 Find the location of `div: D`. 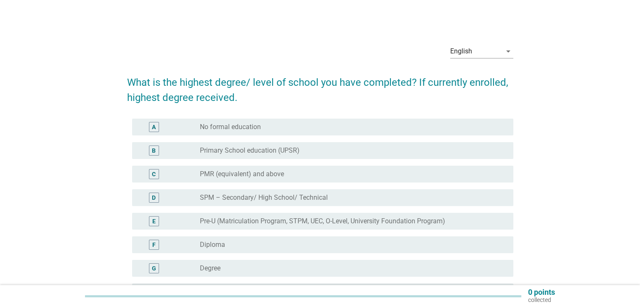

div: D is located at coordinates (154, 198).